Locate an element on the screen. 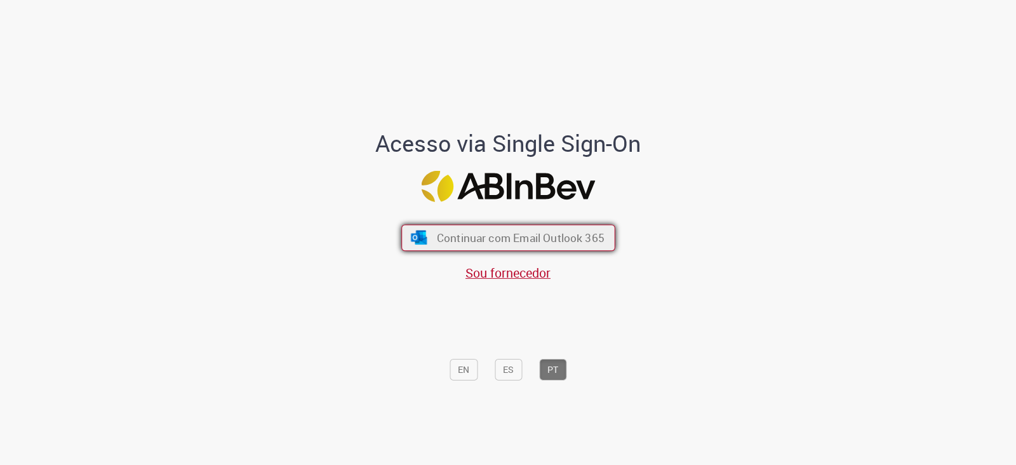  h1: Acesso via Single Sign-On is located at coordinates (508, 144).